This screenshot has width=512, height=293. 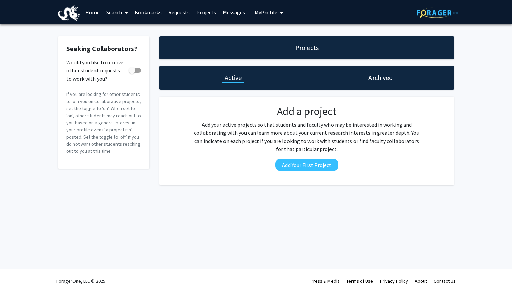 What do you see at coordinates (104, 122) in the screenshot?
I see `p: If you are looking for other students to join you on collaborative projects, set the toggle to ‘o...` at bounding box center [104, 122].